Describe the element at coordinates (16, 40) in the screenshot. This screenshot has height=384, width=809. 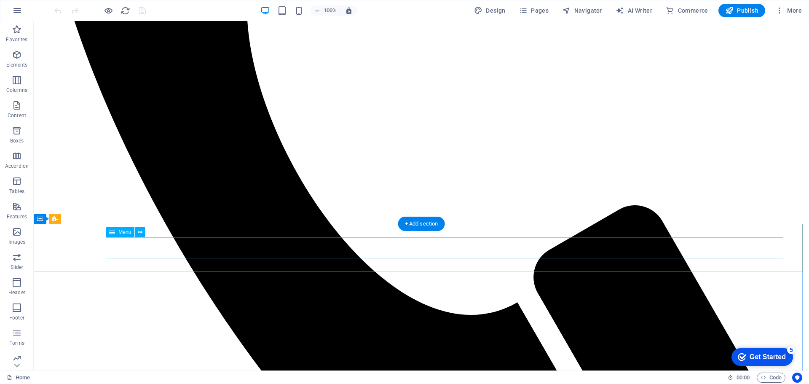
I see `p: Favorites` at that location.